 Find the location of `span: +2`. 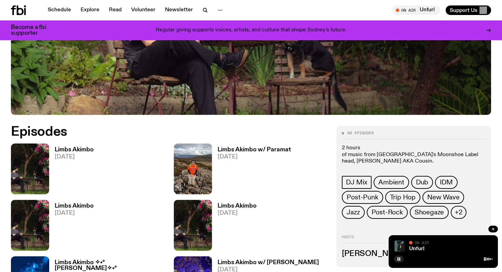

span: +2 is located at coordinates (458, 213).